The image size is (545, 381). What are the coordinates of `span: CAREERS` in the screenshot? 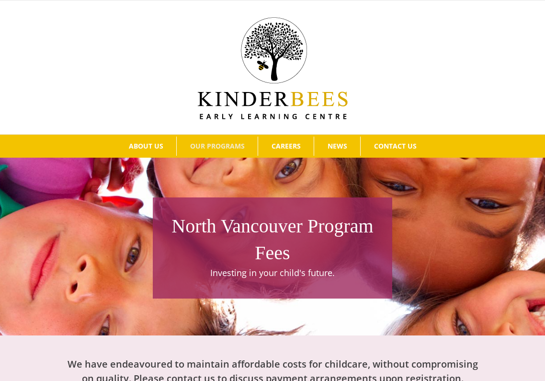 It's located at (286, 146).